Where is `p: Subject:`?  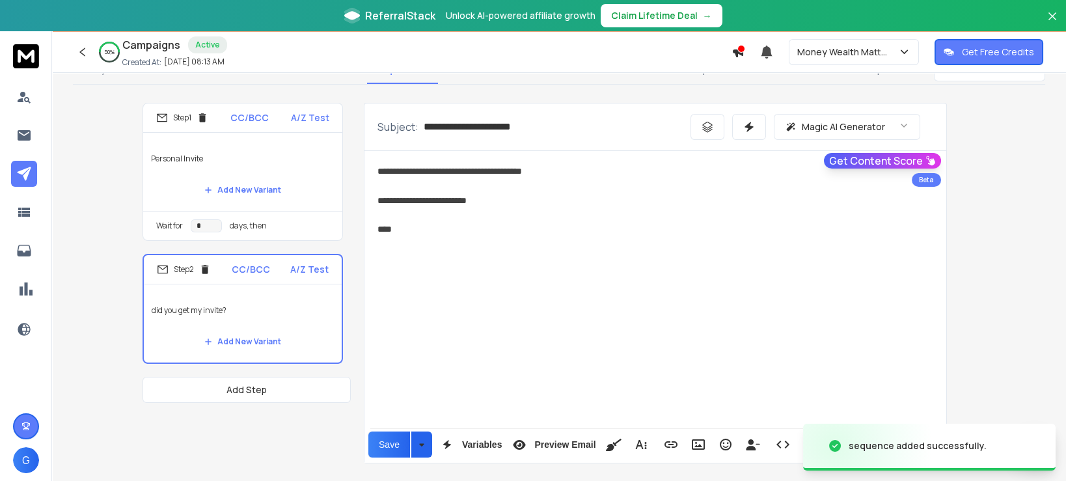
p: Subject: is located at coordinates (398, 127).